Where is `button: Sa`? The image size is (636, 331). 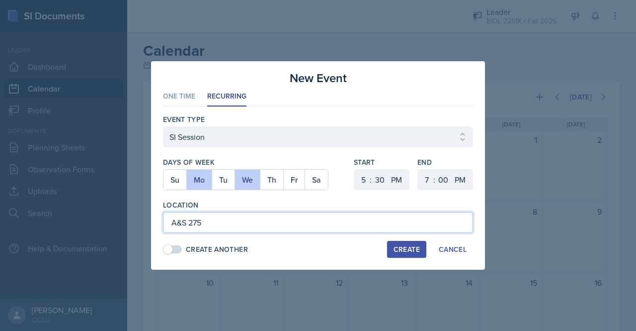
button: Sa is located at coordinates (316, 179).